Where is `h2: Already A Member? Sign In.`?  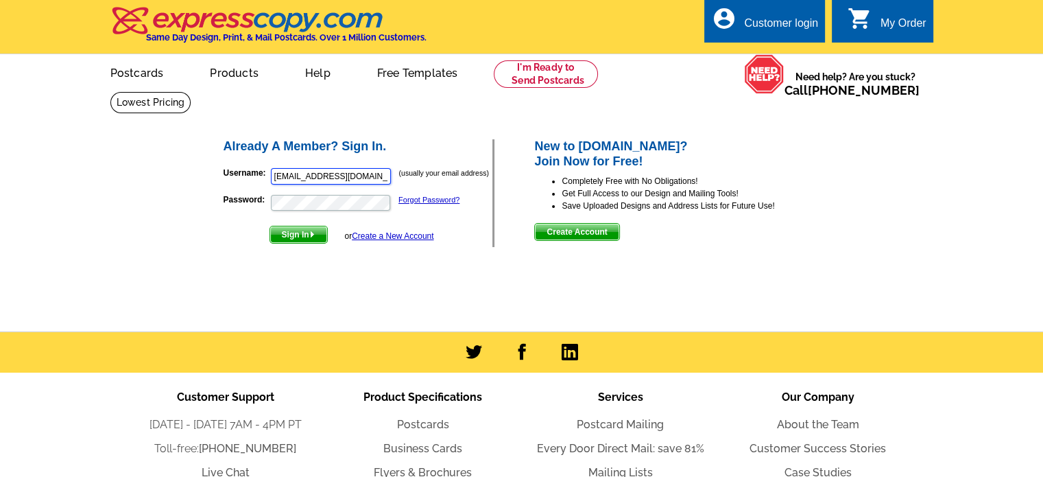 h2: Already A Member? Sign In. is located at coordinates (358, 147).